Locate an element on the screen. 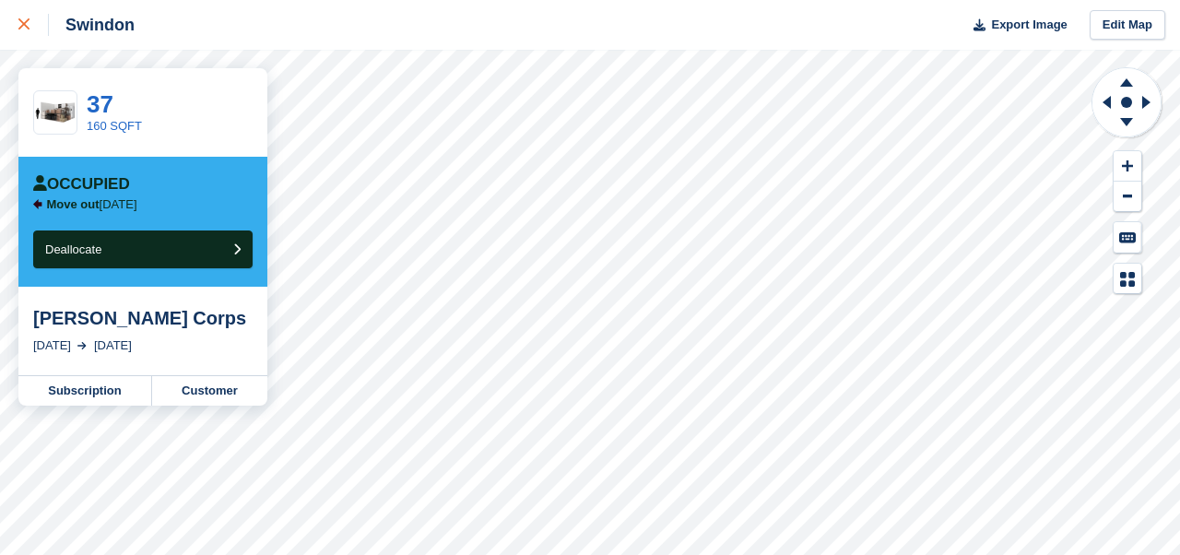  span: Deallocate is located at coordinates (73, 249).